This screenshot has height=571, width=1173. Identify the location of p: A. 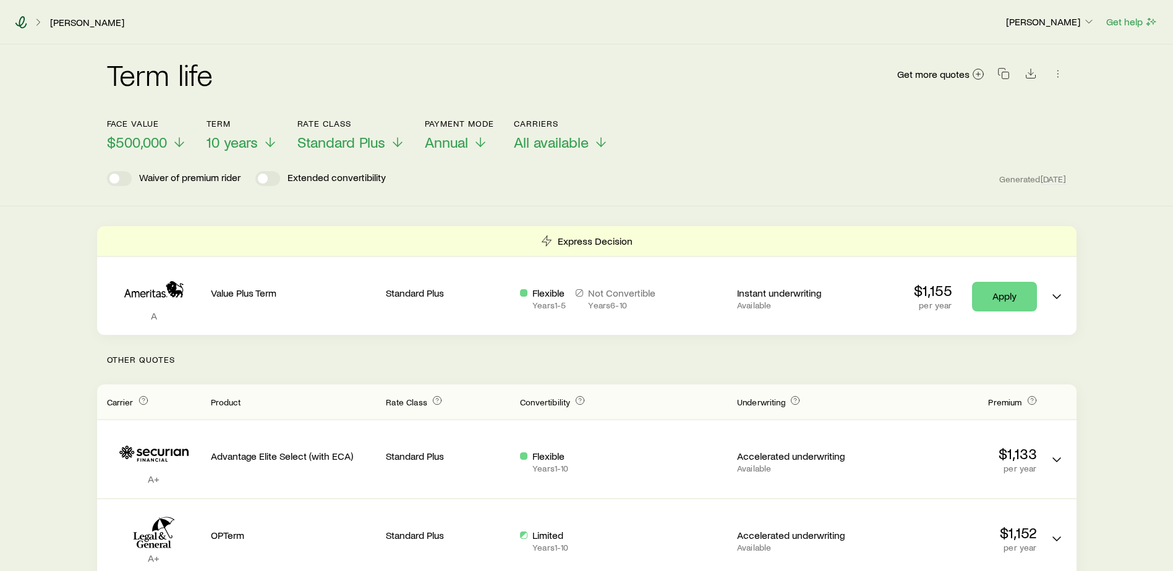
(154, 316).